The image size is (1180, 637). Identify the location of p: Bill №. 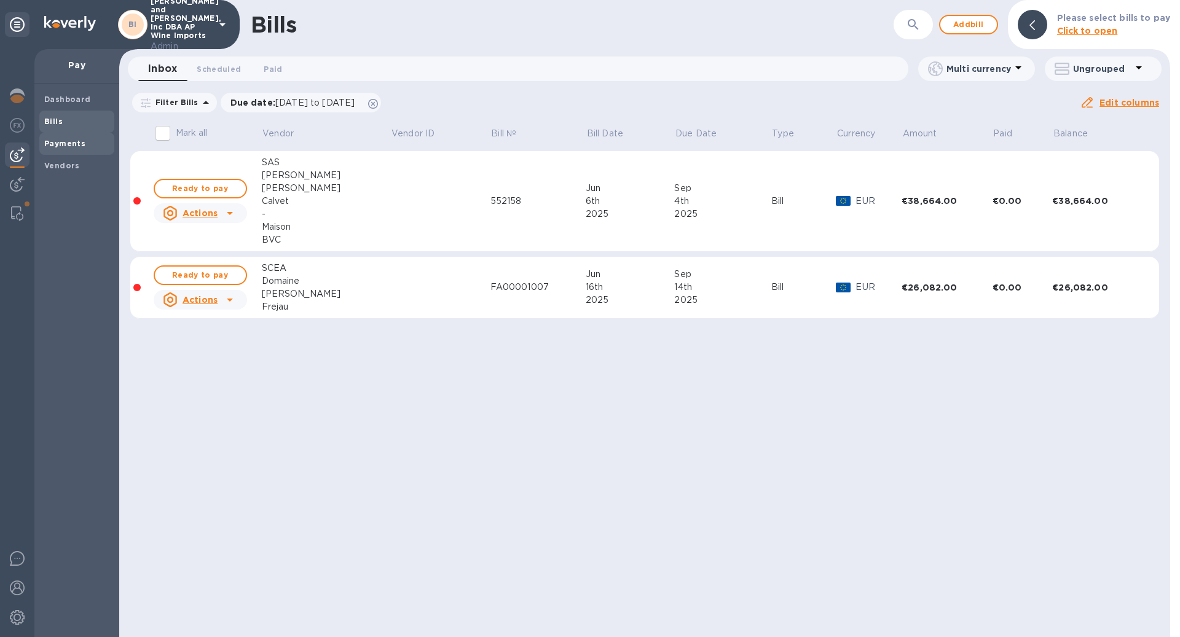
(503, 133).